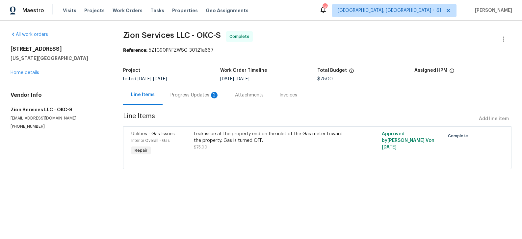  Describe the element at coordinates (299, 119) in the screenshot. I see `span: Line Items` at that location.